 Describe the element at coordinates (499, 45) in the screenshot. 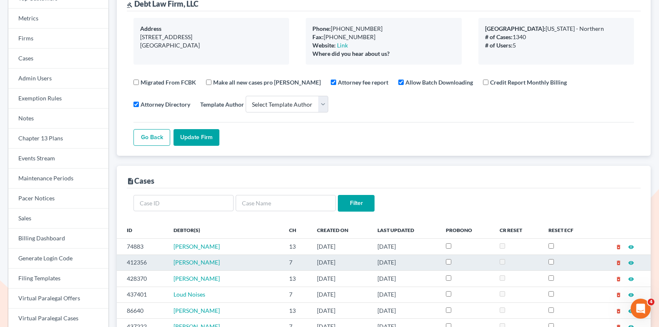

I see `b: # of Users:` at that location.